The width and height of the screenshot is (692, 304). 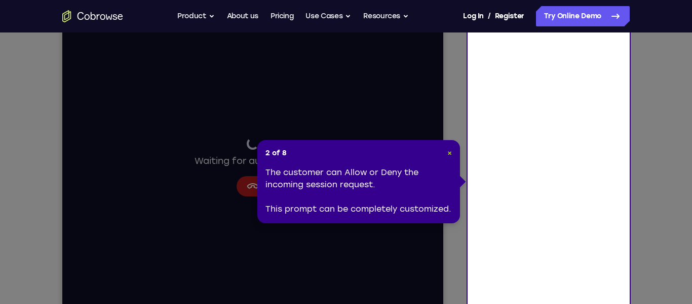 What do you see at coordinates (450, 153) in the screenshot?
I see `button: Close Tour` at bounding box center [450, 153].